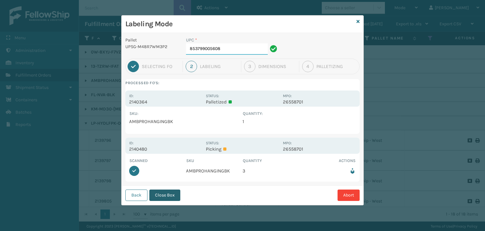  Describe the element at coordinates (152, 40) in the screenshot. I see `p: Pallet` at that location.